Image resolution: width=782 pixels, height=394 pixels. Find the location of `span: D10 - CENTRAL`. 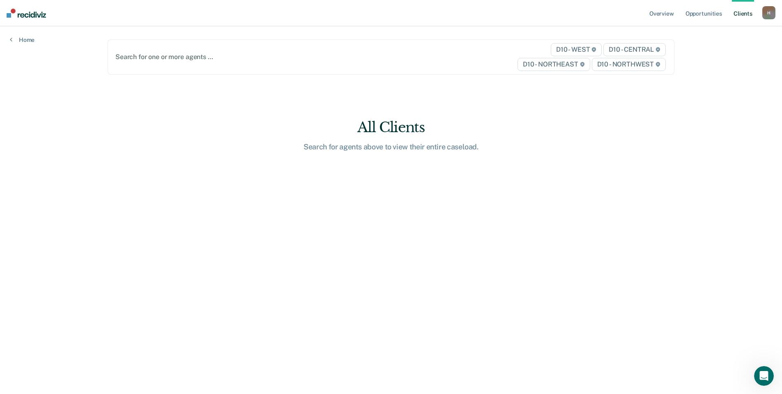

span: D10 - CENTRAL is located at coordinates (635, 50).